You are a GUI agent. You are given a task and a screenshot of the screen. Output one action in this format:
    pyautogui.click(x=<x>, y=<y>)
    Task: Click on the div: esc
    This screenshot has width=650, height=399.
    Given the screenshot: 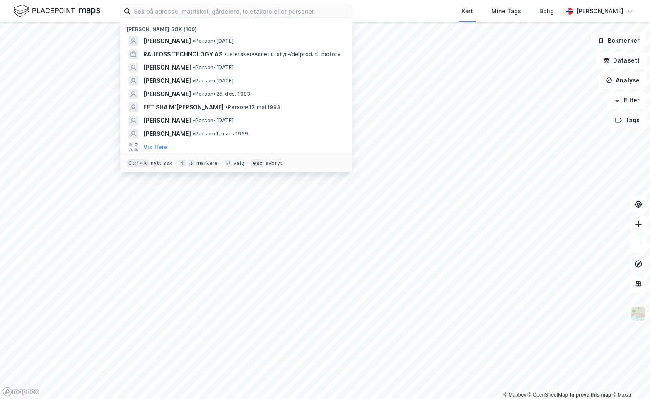 What is the action you would take?
    pyautogui.click(x=257, y=163)
    